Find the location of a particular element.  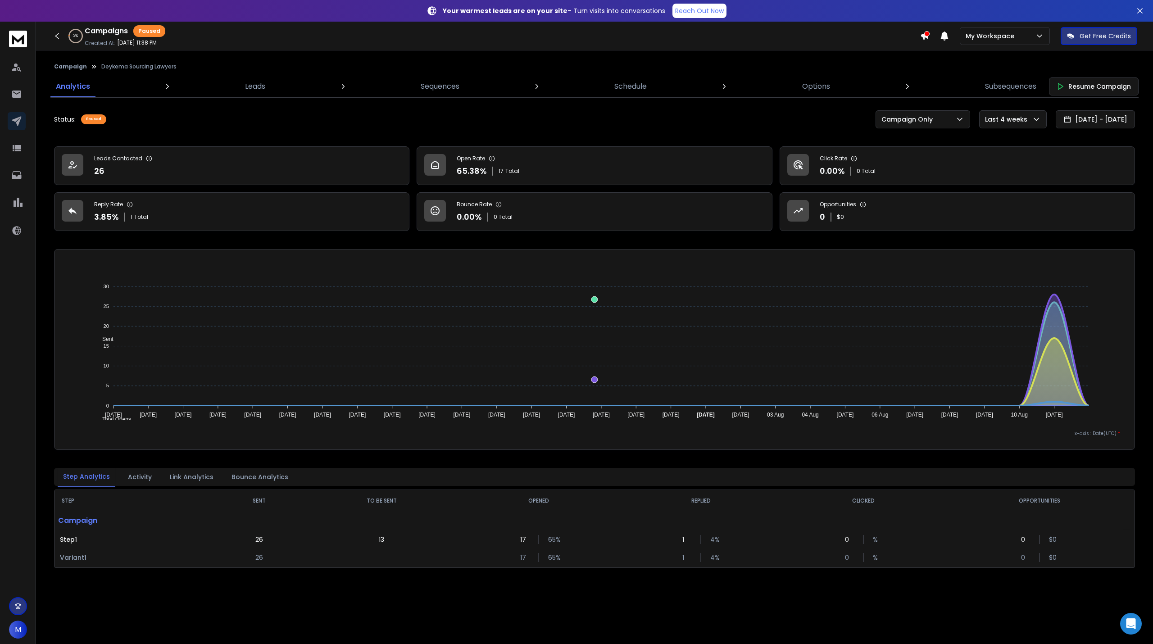

a: Reach Out Now is located at coordinates (700, 11).